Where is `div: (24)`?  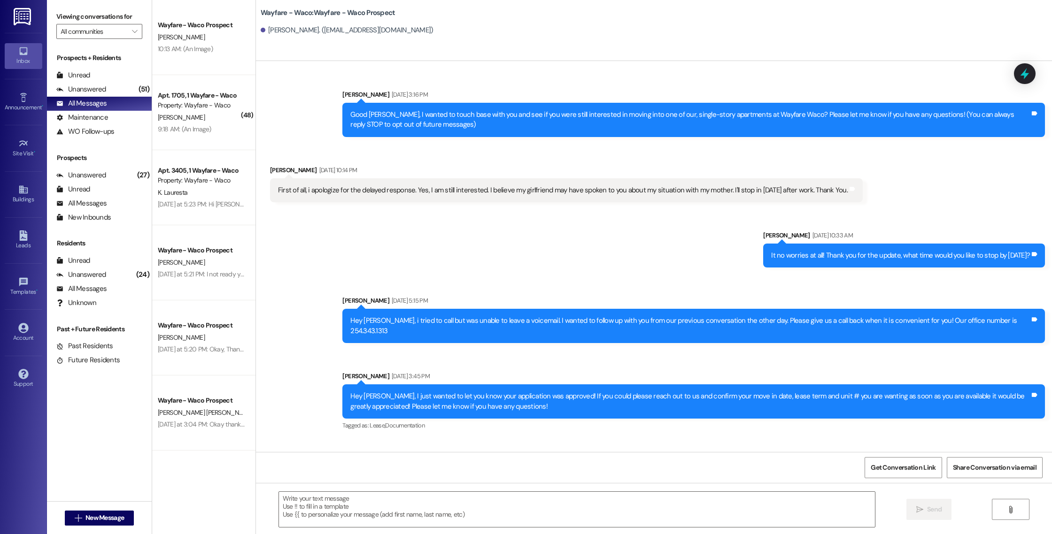 div: (24) is located at coordinates (143, 275).